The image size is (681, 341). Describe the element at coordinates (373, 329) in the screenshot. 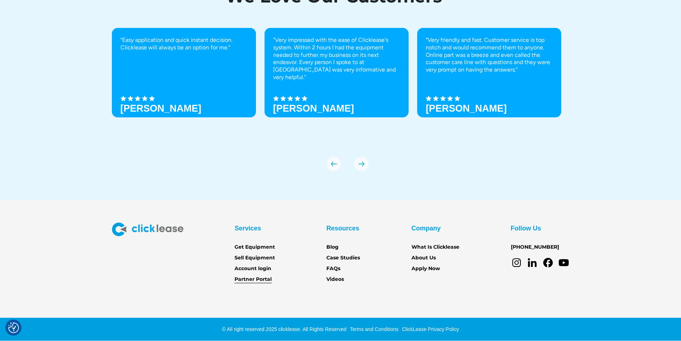

I see `a: Terms and Conditions` at that location.